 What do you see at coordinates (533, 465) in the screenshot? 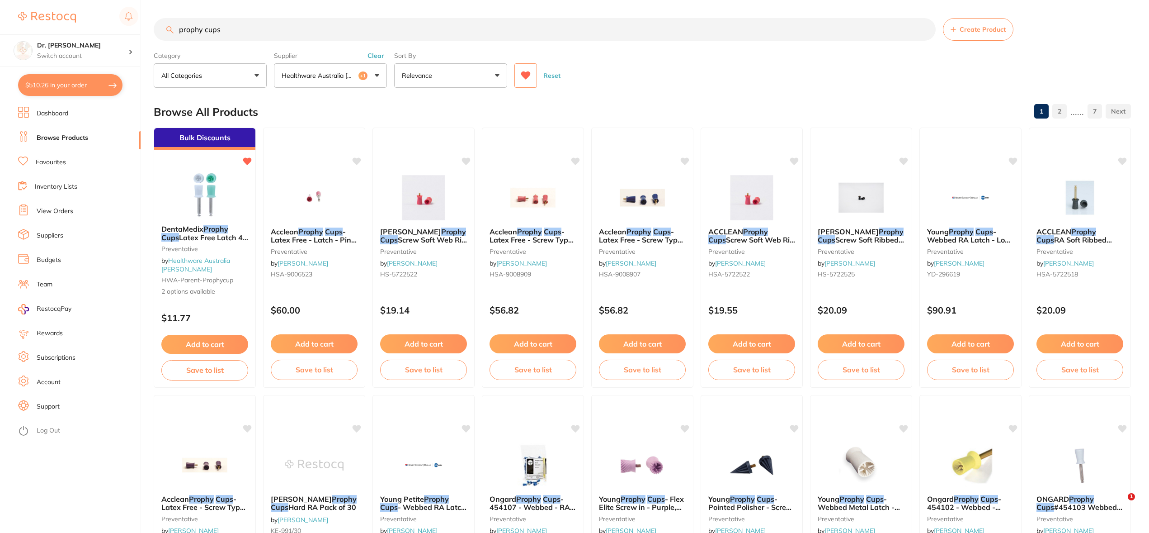
I see `img: Ongard Prophy Cups - 454107 - Webbed - RA Latch - Blue, 144-Pack` at bounding box center [533, 465].